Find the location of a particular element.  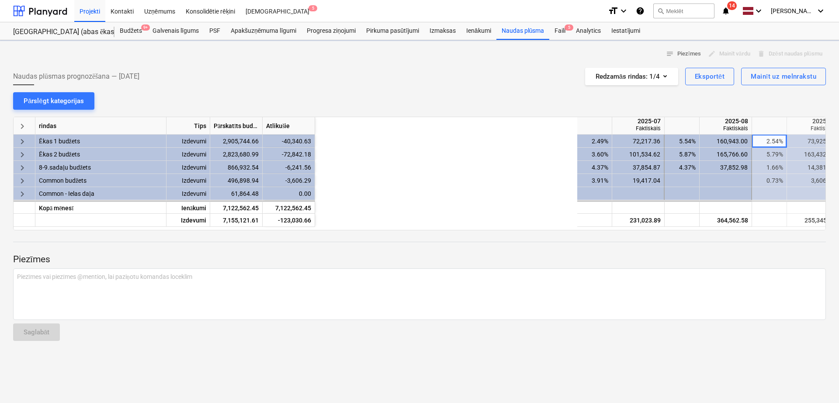

div: 2,905,744.66 is located at coordinates (236, 141).